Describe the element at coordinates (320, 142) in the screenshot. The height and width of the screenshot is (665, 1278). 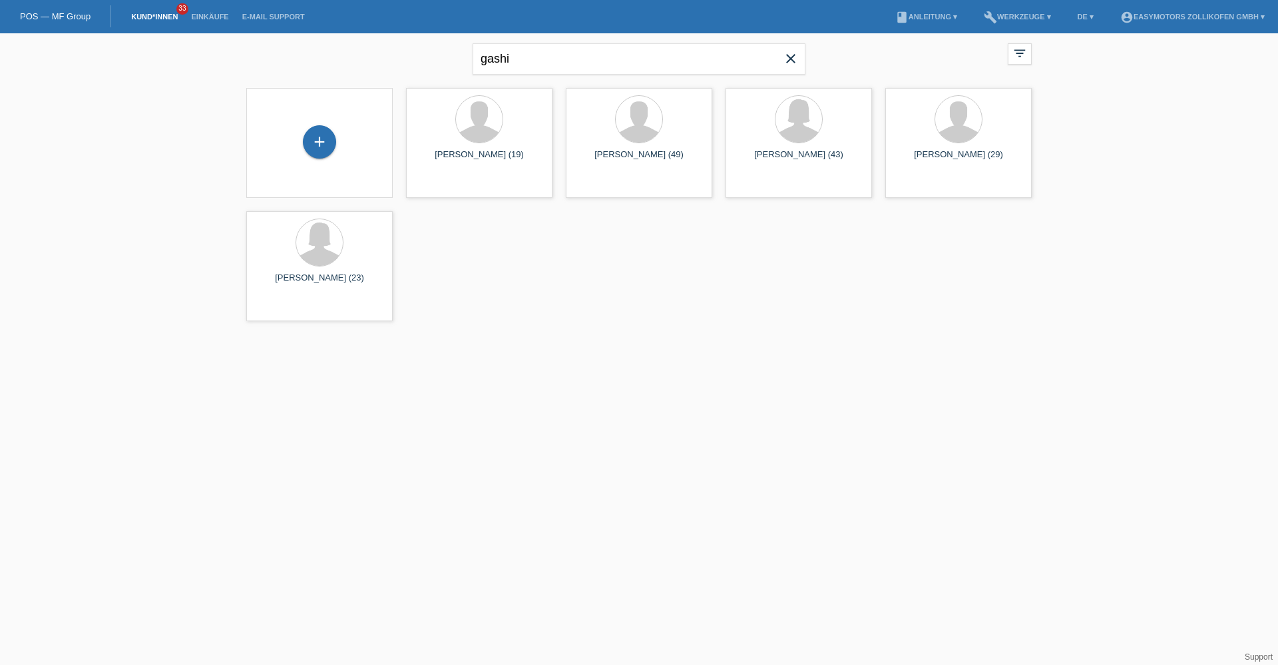
I see `div: Kund*in hinzufügen` at that location.